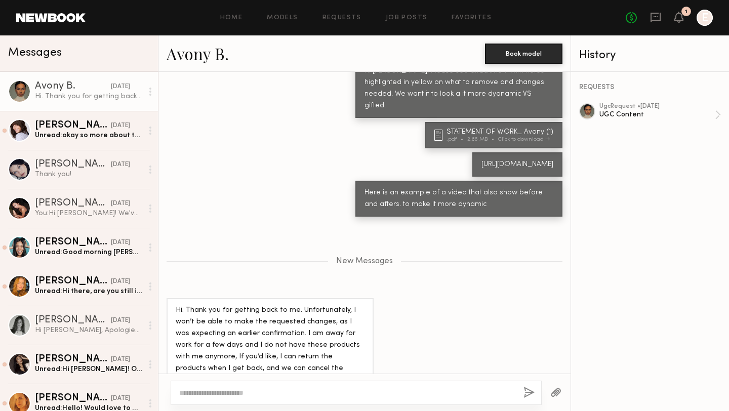  I want to click on div: 2.86 MB, so click(482, 139).